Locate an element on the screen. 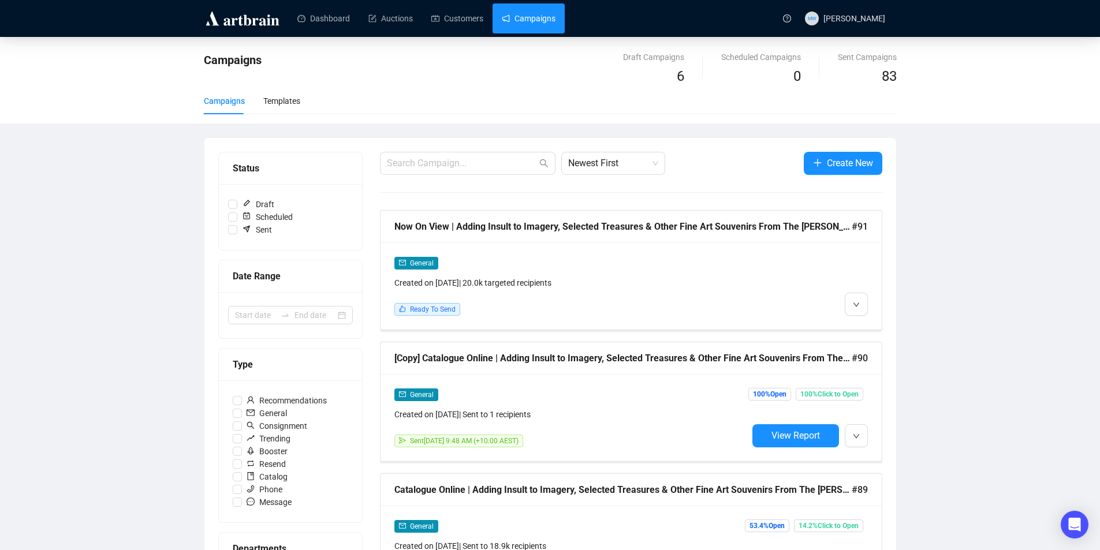 Image resolution: width=1100 pixels, height=550 pixels. span: 6 is located at coordinates (680, 76).